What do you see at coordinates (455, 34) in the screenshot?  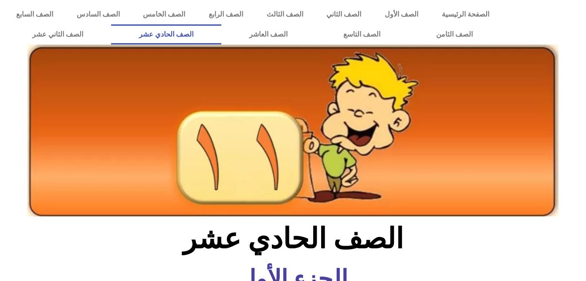 I see `a: الصف الثامن` at bounding box center [455, 34].